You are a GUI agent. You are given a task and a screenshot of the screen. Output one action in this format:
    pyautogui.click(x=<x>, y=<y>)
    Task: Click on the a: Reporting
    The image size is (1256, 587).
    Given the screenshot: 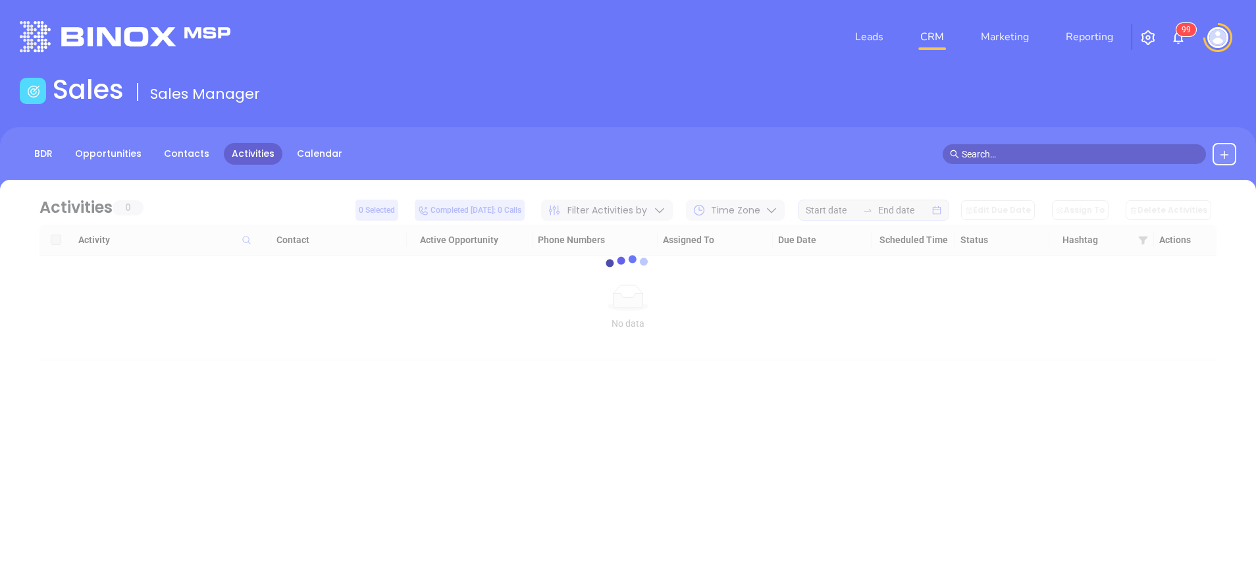 What is the action you would take?
    pyautogui.click(x=1090, y=37)
    